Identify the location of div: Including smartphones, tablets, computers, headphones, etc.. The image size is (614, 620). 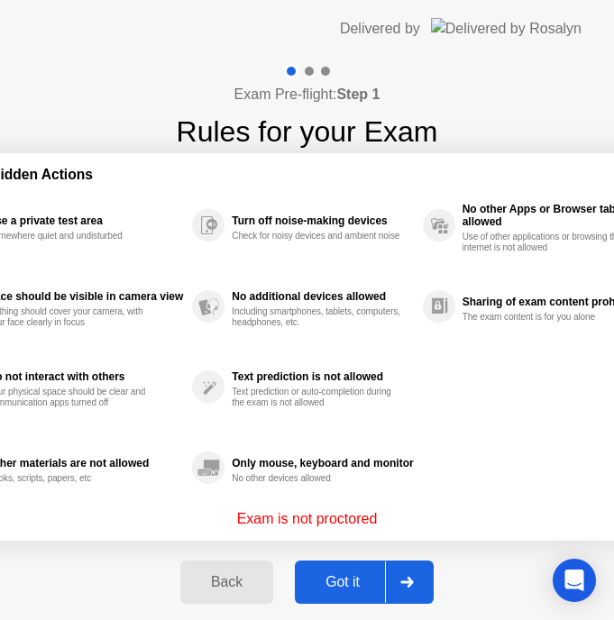
(316, 317).